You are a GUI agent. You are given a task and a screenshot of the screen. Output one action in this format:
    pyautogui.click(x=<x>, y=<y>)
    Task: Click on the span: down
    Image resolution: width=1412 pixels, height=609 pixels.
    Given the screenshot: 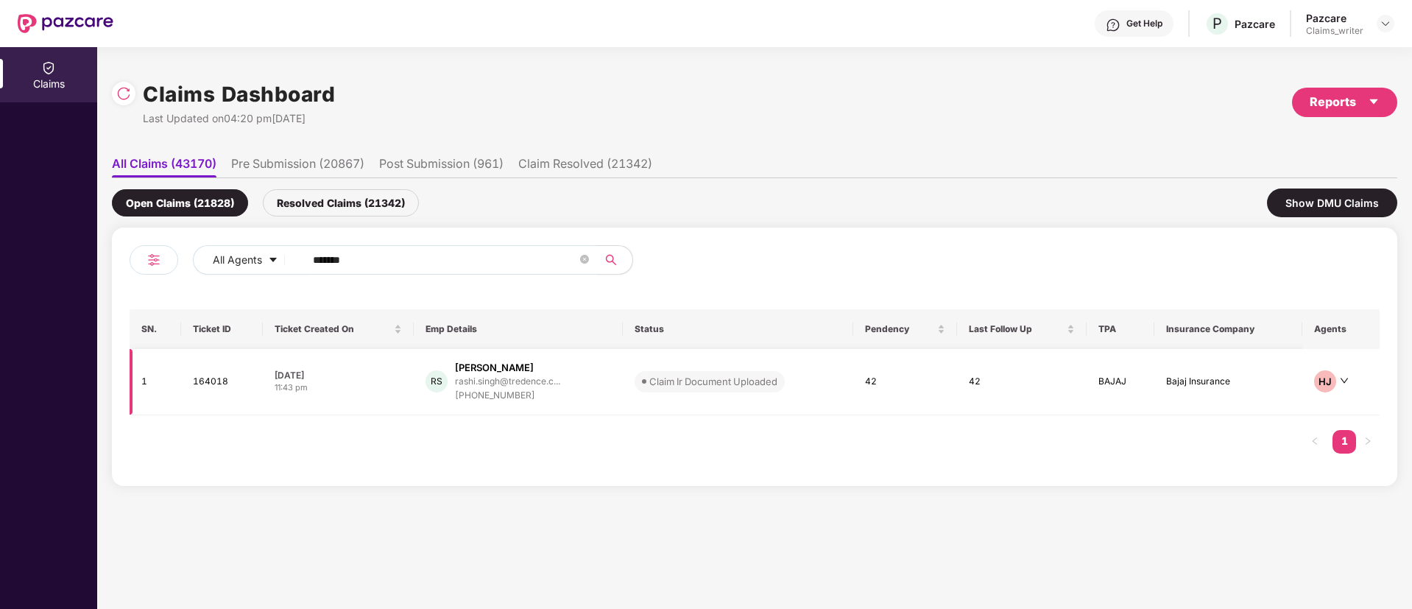 What is the action you would take?
    pyautogui.click(x=1345, y=381)
    